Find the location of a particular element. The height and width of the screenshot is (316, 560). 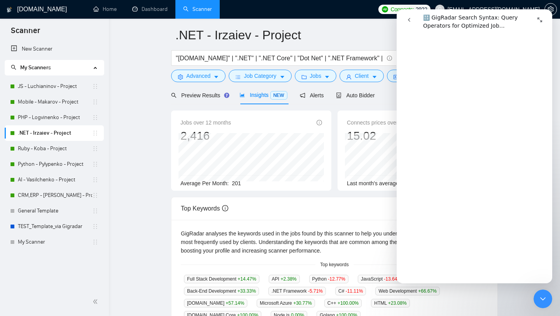

span: Last month's average: is located at coordinates (373, 183).